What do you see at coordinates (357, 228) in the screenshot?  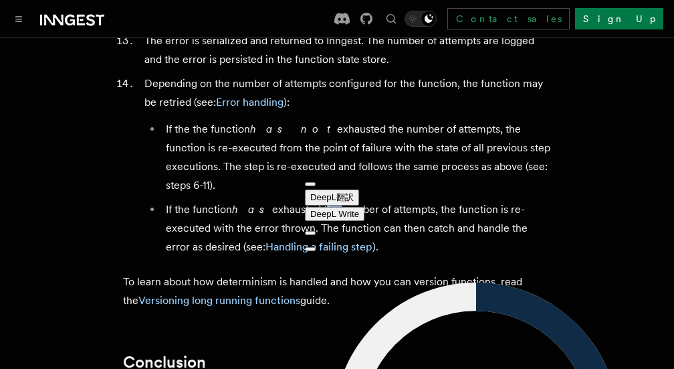 I see `li: If the function exhausted the number of attempts, the function is re-executed with the error thro...` at bounding box center [357, 228].